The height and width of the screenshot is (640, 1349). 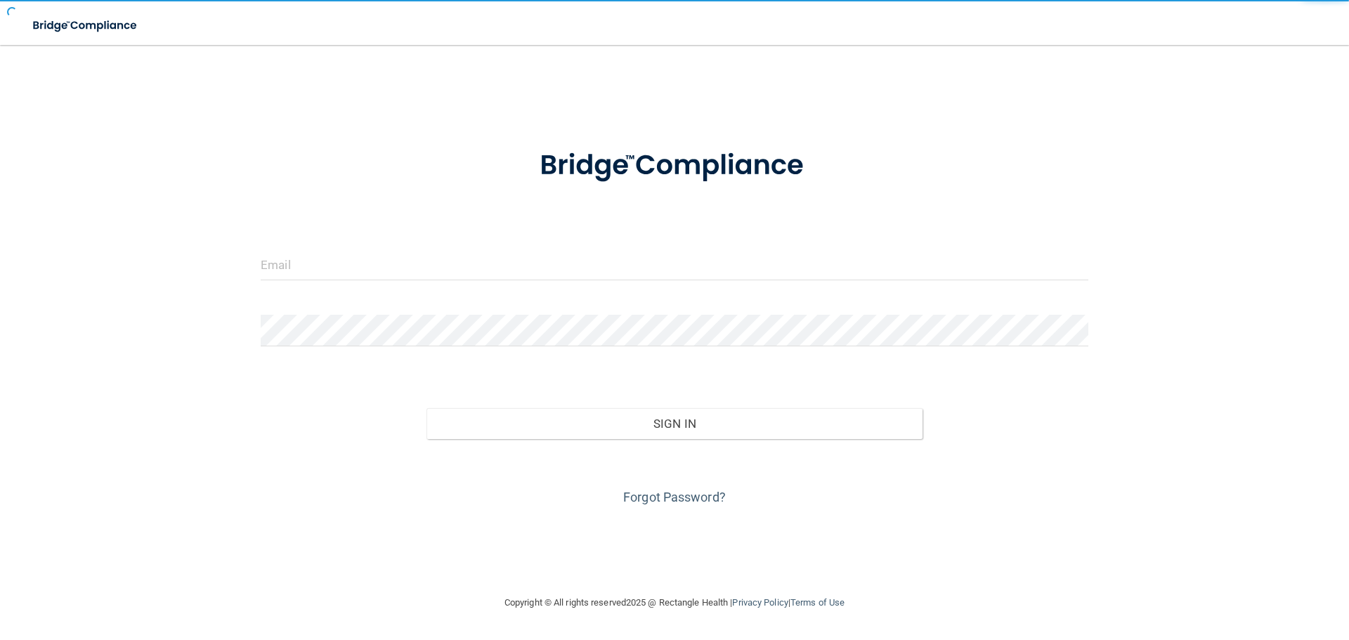 What do you see at coordinates (817, 602) in the screenshot?
I see `a: Terms of Use` at bounding box center [817, 602].